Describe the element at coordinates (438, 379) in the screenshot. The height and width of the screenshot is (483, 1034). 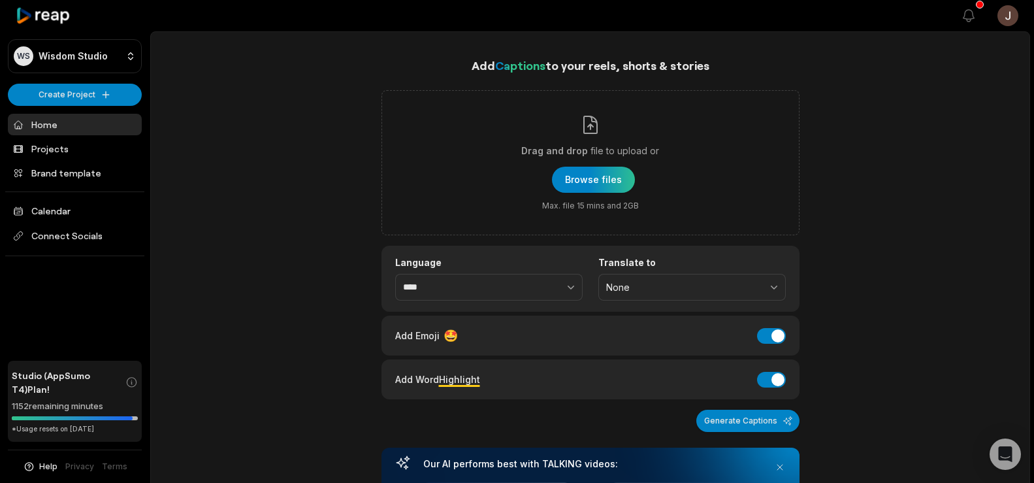
I see `div: Add Word` at that location.